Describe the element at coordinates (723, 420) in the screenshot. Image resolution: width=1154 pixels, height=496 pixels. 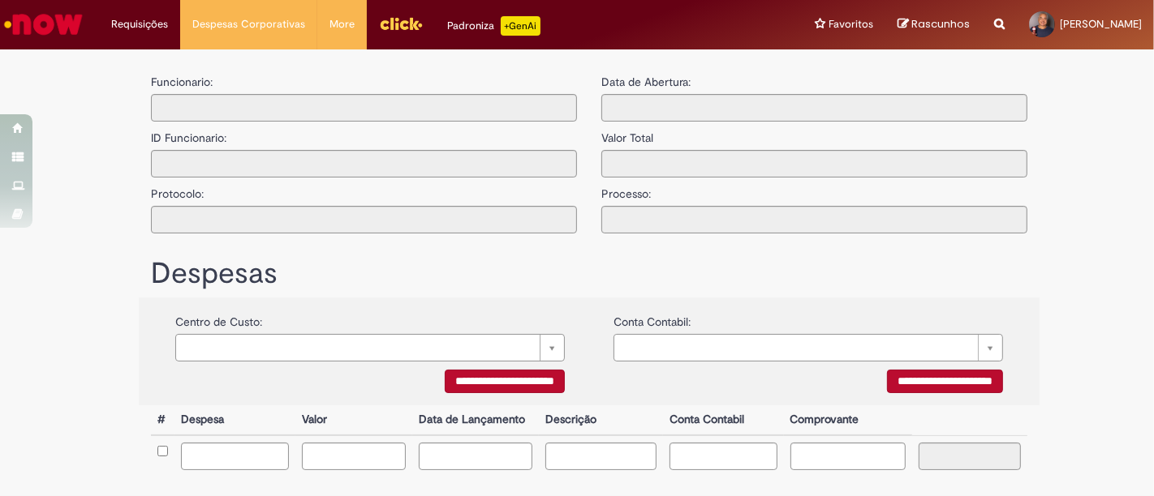
I see `th: Conta Contabil` at that location.